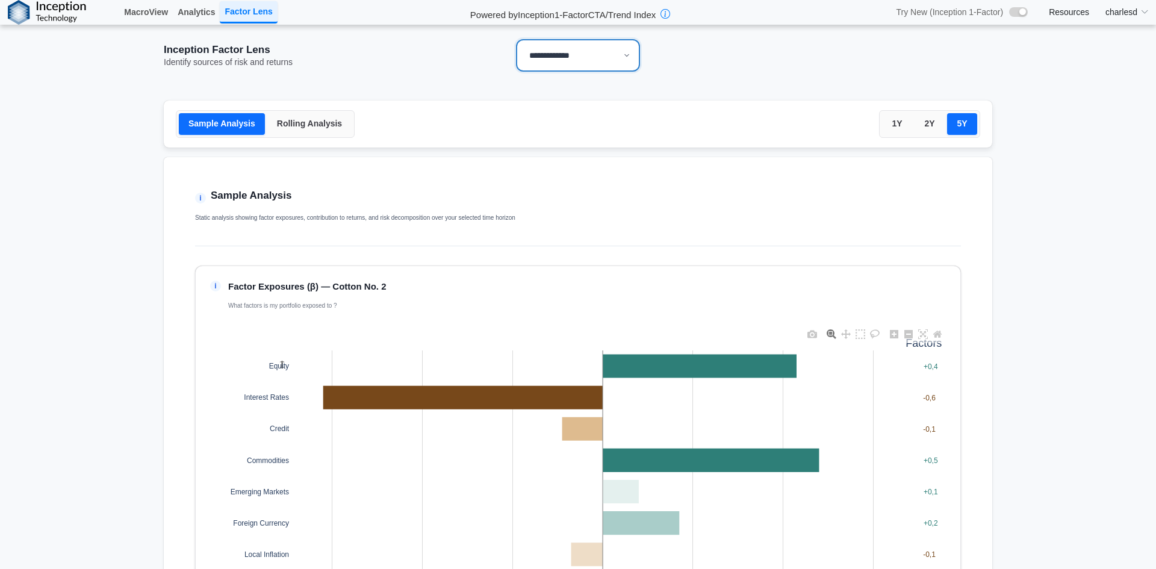 The height and width of the screenshot is (569, 1156). I want to click on span: tip_icon_section_sample, so click(201, 198).